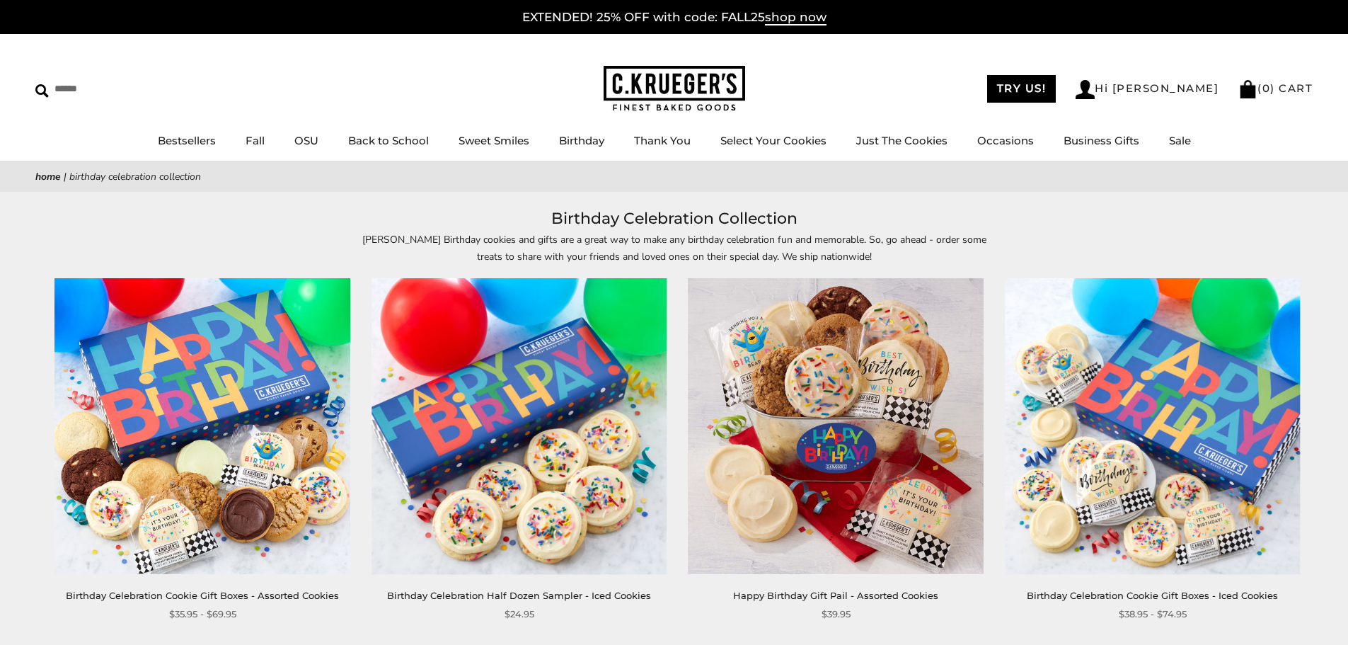 Image resolution: width=1348 pixels, height=645 pixels. What do you see at coordinates (674, 176) in the screenshot?
I see `nav: breadcrumbs` at bounding box center [674, 176].